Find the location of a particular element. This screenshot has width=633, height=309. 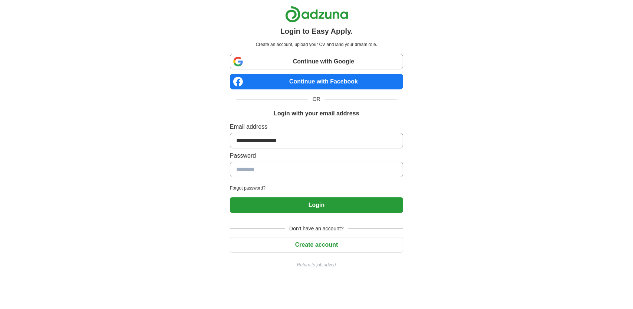

p: Return to job advert is located at coordinates (316, 265).